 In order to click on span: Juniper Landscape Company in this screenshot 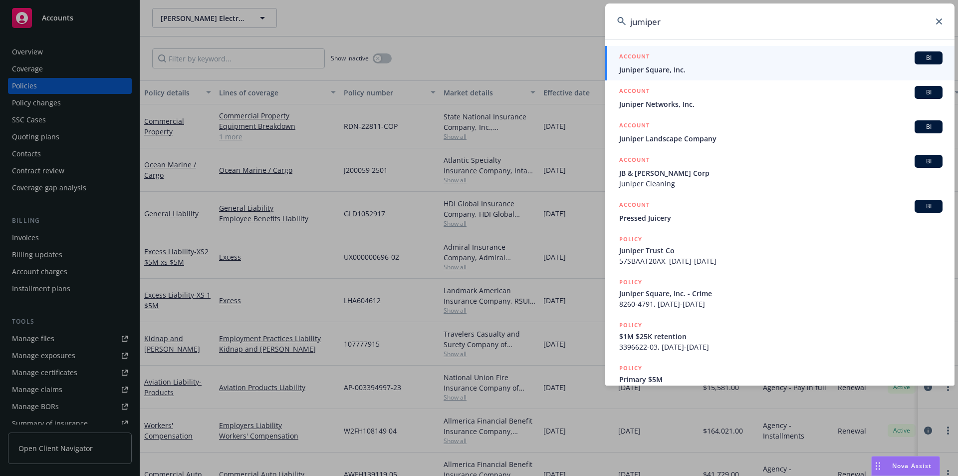, I will do `click(781, 138)`.